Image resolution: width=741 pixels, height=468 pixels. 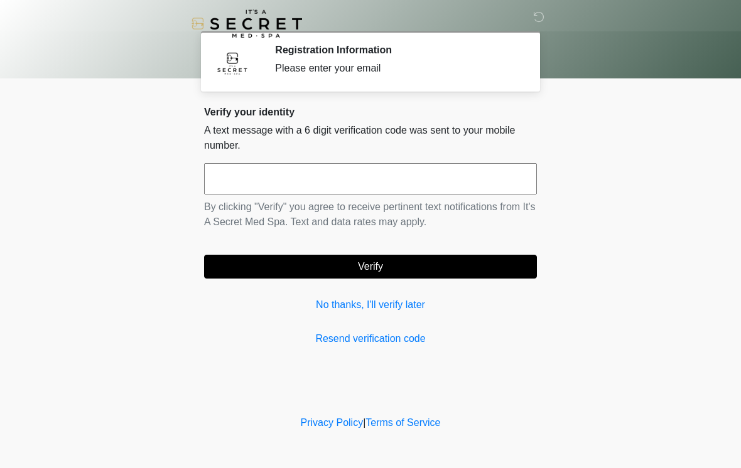 I want to click on a: No thanks, I'll verify later, so click(x=370, y=305).